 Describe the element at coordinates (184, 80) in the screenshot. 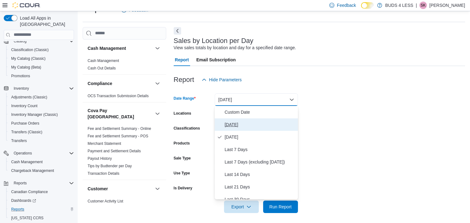

I see `h3: Report` at that location.